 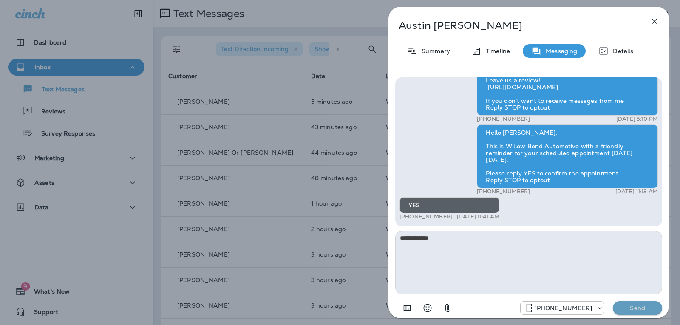 What do you see at coordinates (434, 51) in the screenshot?
I see `p: Summary` at bounding box center [434, 51].